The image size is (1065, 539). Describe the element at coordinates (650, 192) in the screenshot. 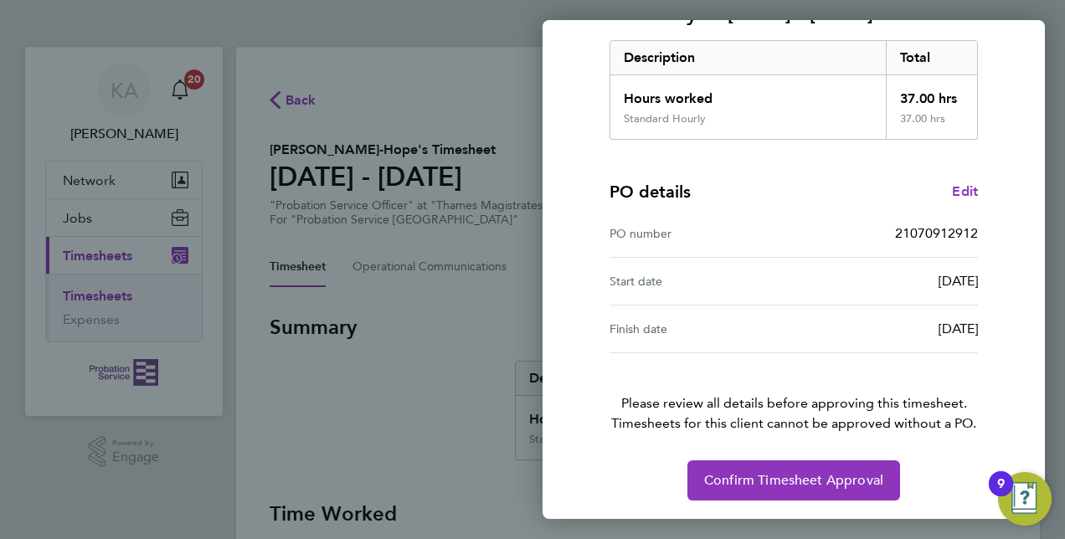

I see `h4: PO details` at that location.